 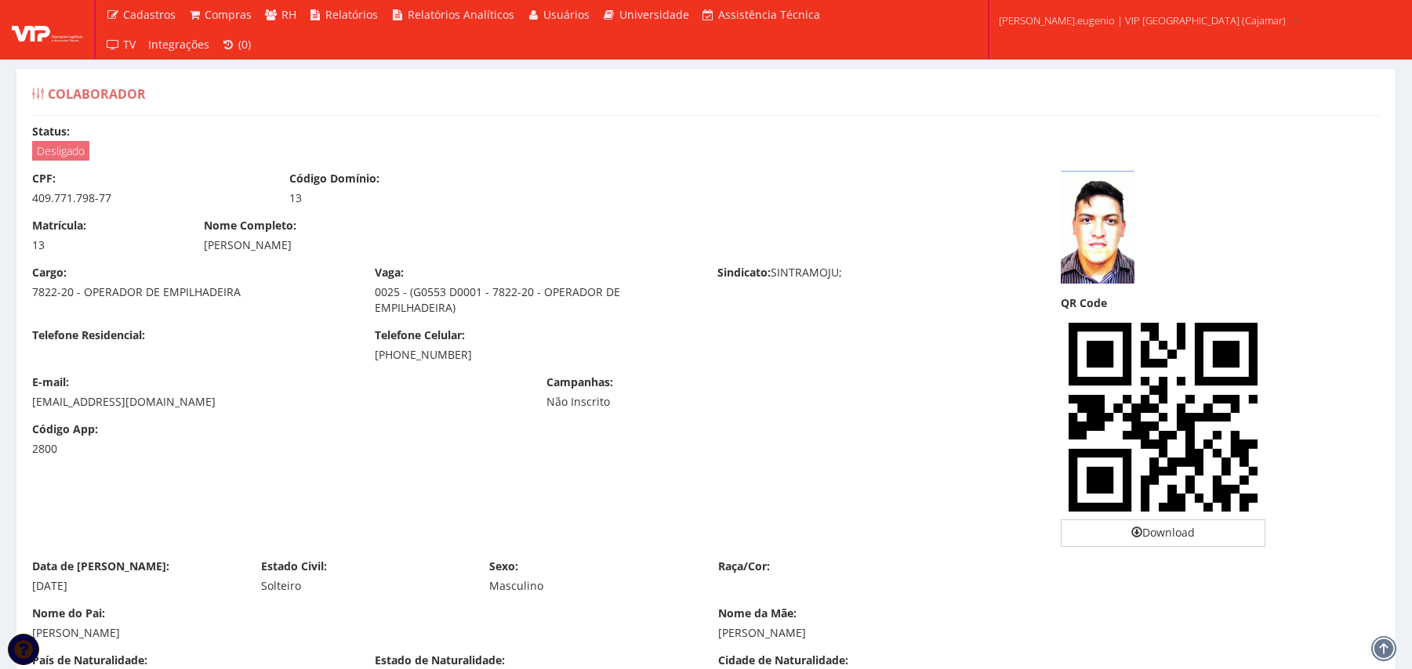 I want to click on a: TV, so click(x=121, y=45).